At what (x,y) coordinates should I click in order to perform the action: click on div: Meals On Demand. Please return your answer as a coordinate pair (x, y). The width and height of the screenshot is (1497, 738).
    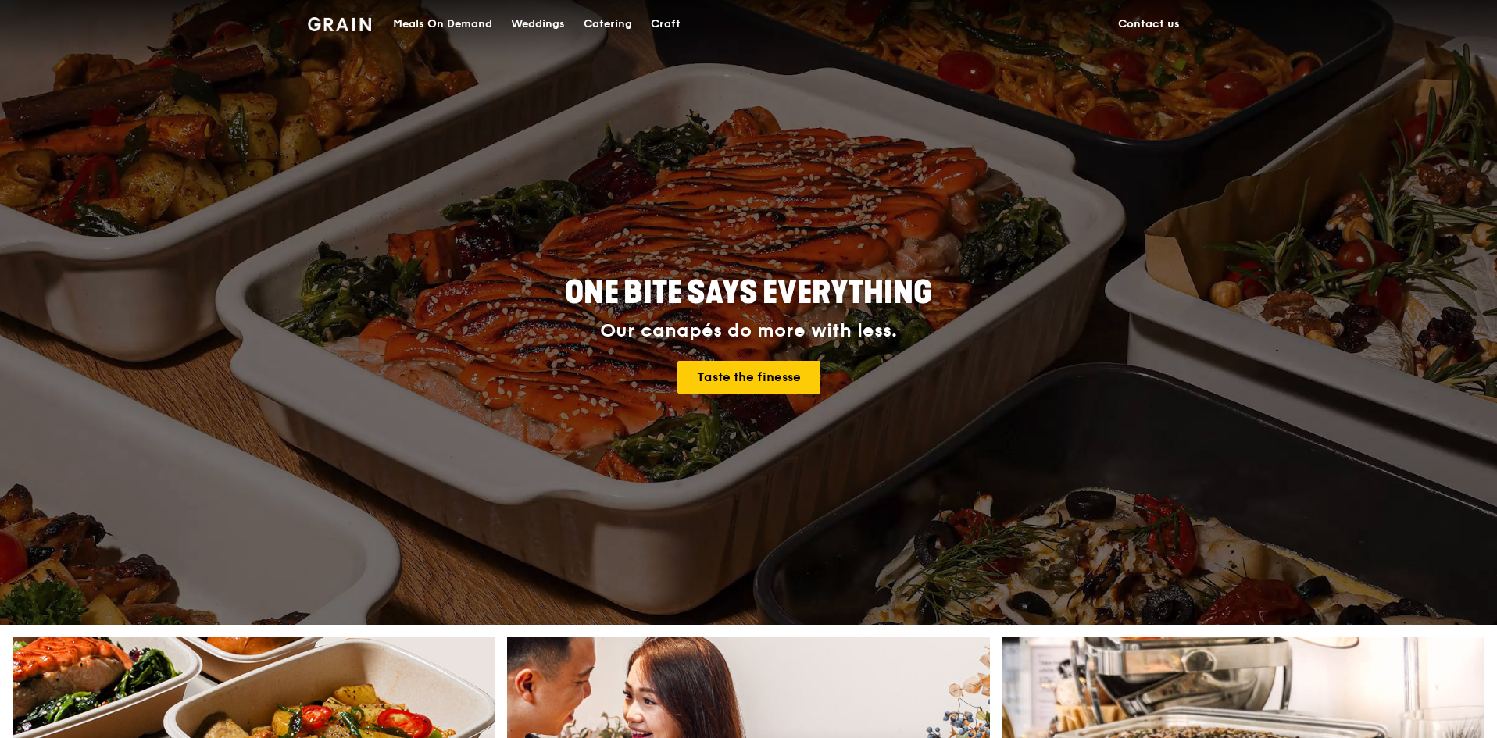
    Looking at the image, I should click on (442, 24).